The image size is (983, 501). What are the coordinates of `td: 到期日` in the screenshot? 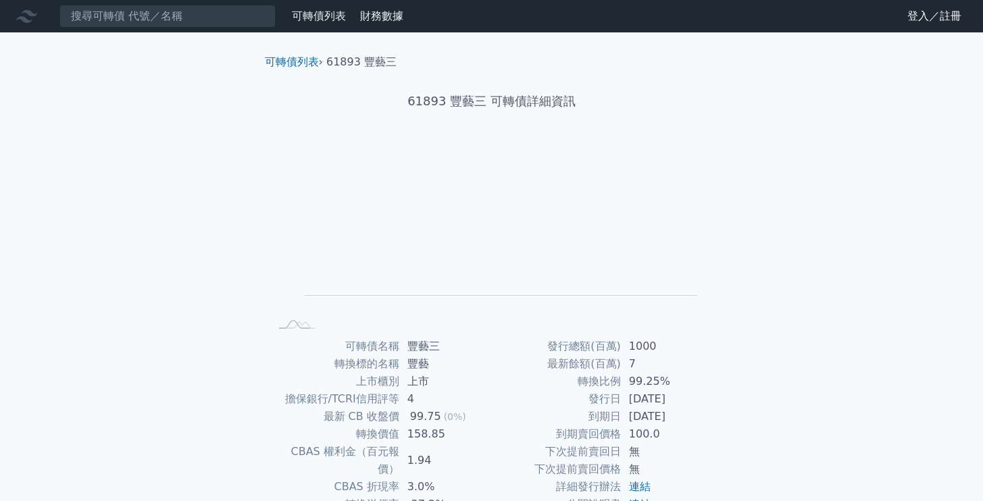 It's located at (556, 417).